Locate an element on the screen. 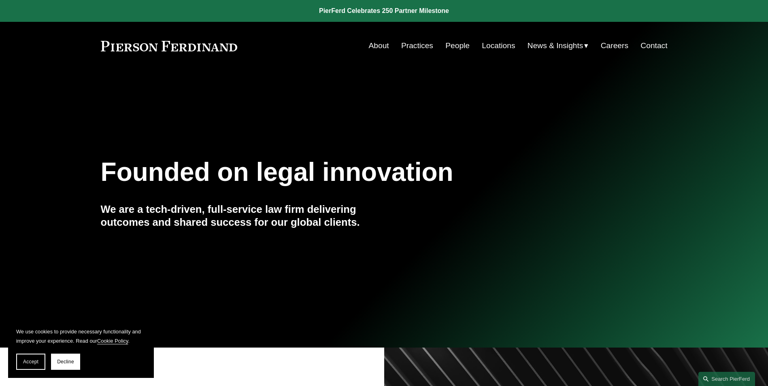 The image size is (768, 386). span: Decline is located at coordinates (66, 362).